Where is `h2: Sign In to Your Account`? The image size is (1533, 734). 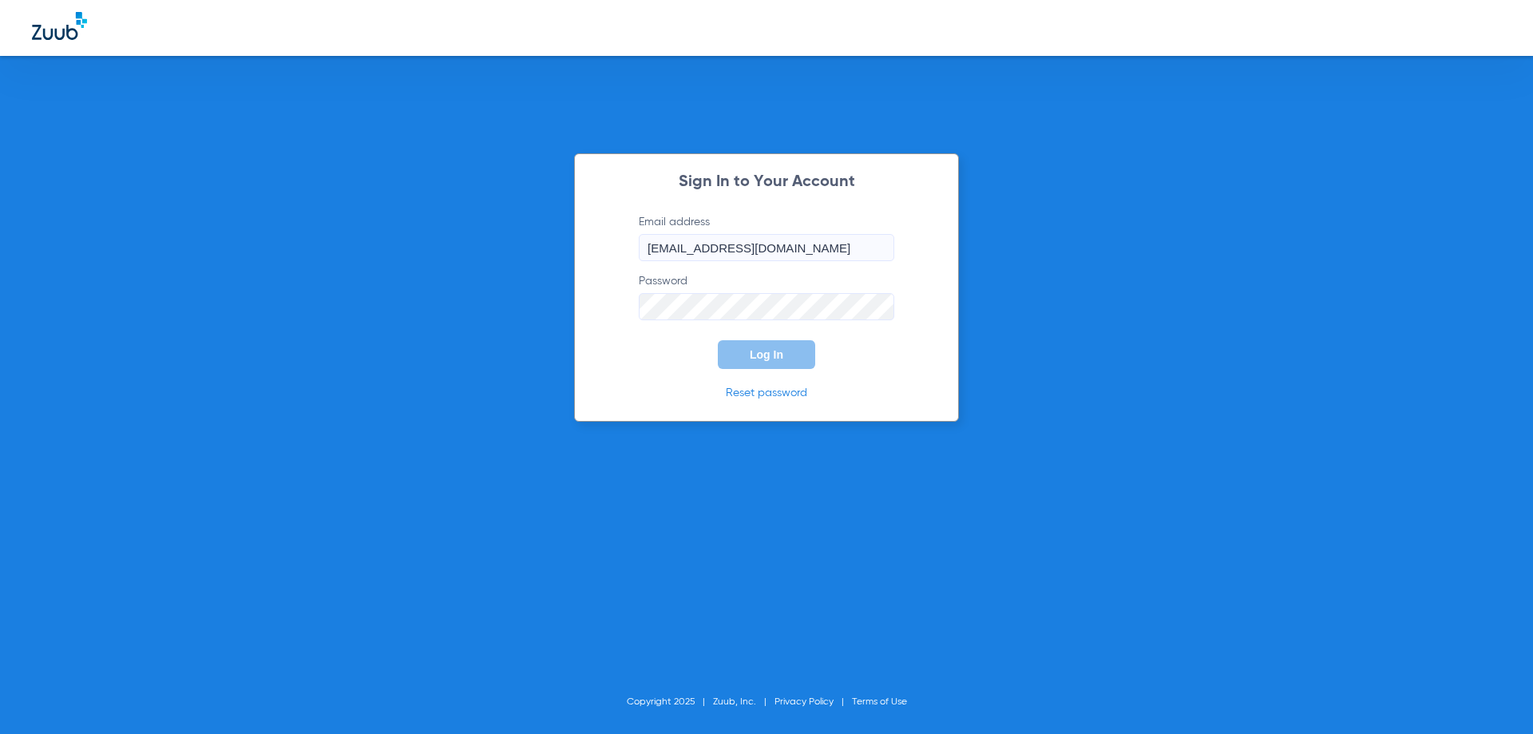
h2: Sign In to Your Account is located at coordinates (766, 182).